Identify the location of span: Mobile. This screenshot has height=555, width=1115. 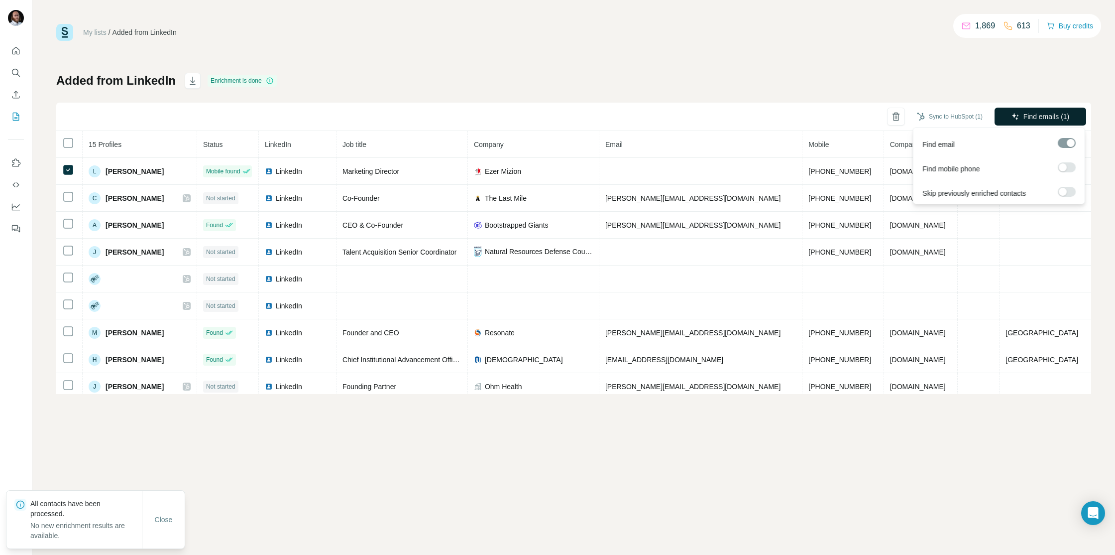
(819, 144).